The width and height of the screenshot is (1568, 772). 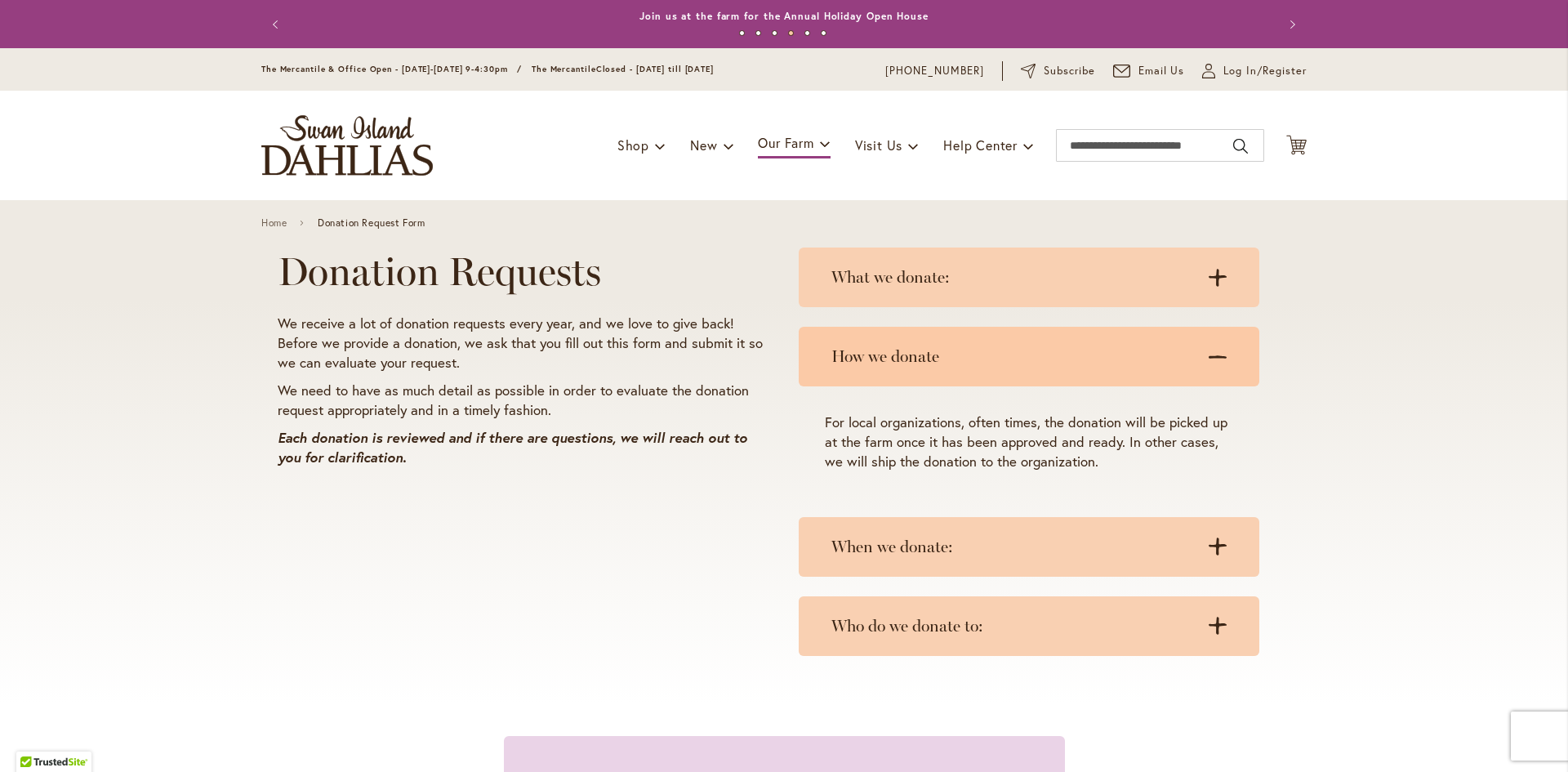 I want to click on button: 1 of 6, so click(x=741, y=33).